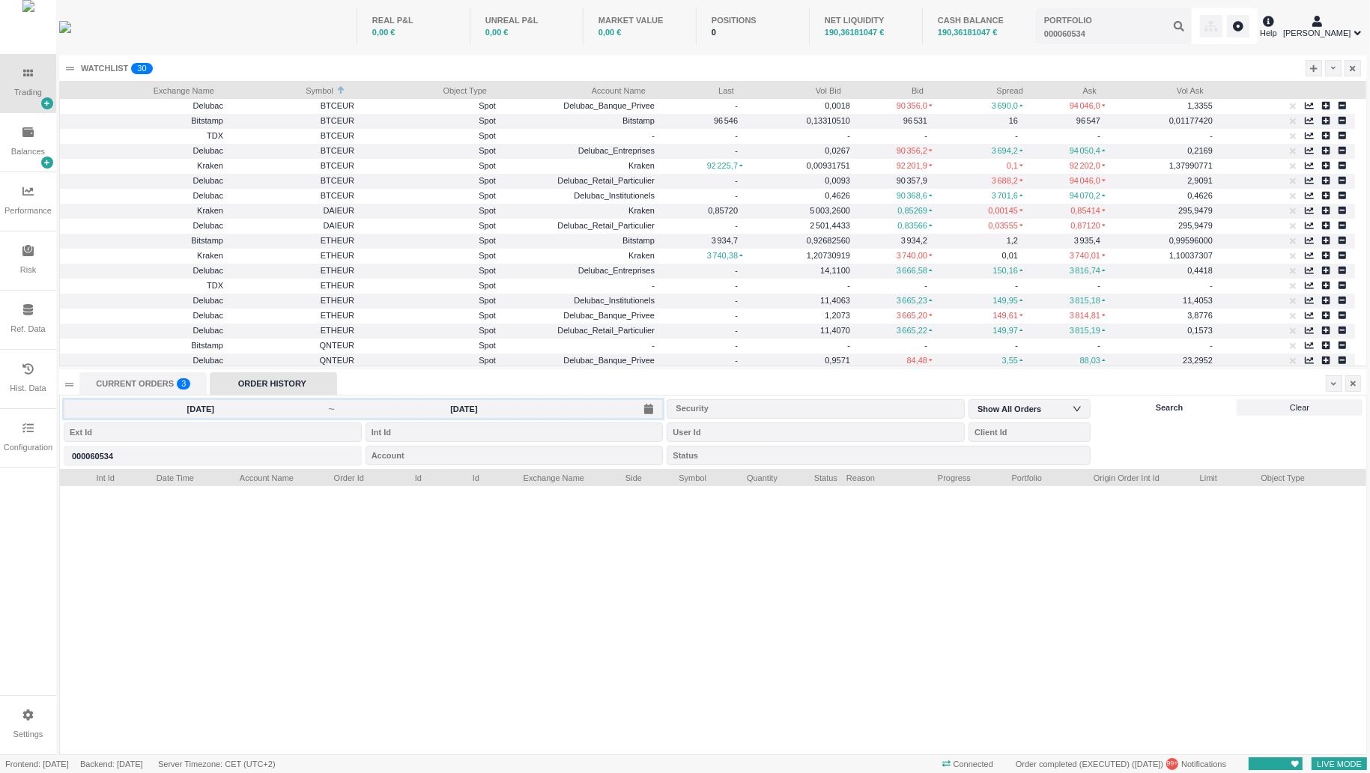  I want to click on span: 3 740,00, so click(915, 255).